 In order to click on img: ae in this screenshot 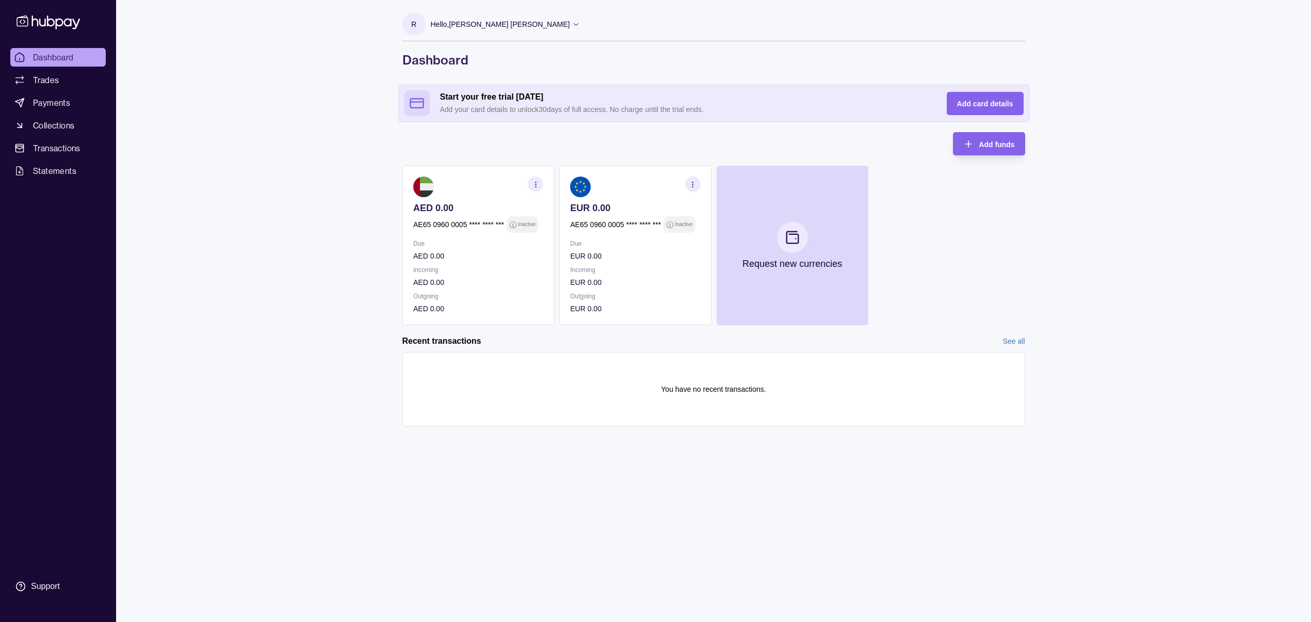, I will do `click(424, 187)`.